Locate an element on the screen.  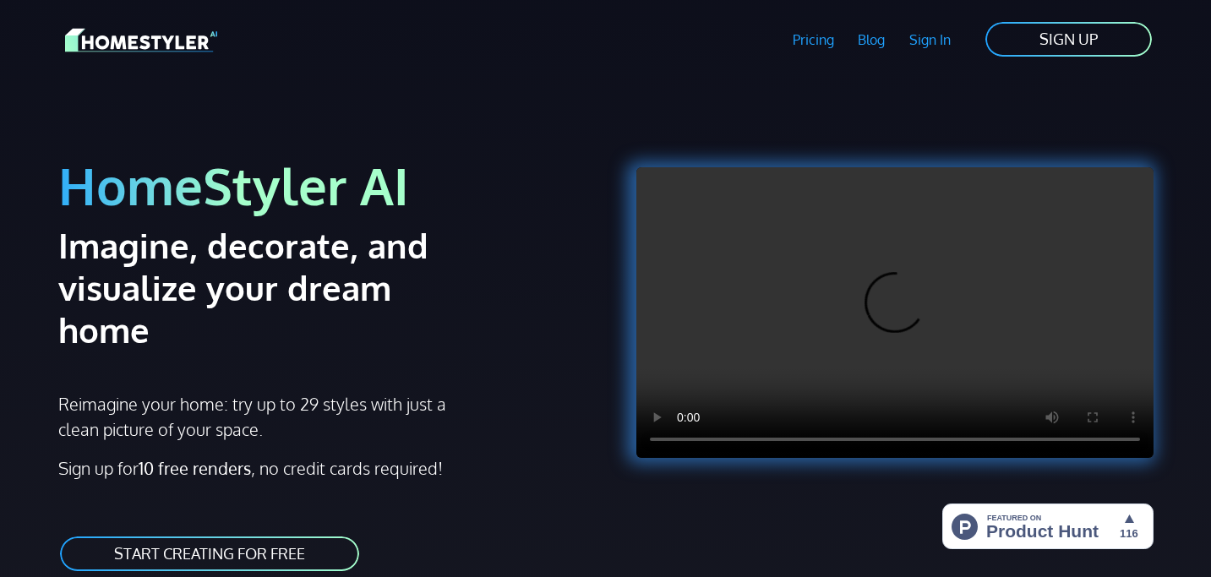
img: HomeStyler AI - Interior Design Made Easy: One Click to Your Dream Home | Product Hunt is located at coordinates (1048, 527).